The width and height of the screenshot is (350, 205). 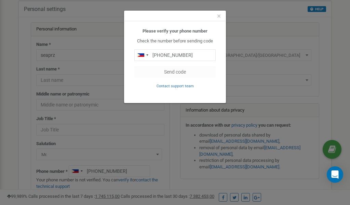 What do you see at coordinates (175, 55) in the screenshot?
I see `input: 0905 123 4567` at bounding box center [175, 55].